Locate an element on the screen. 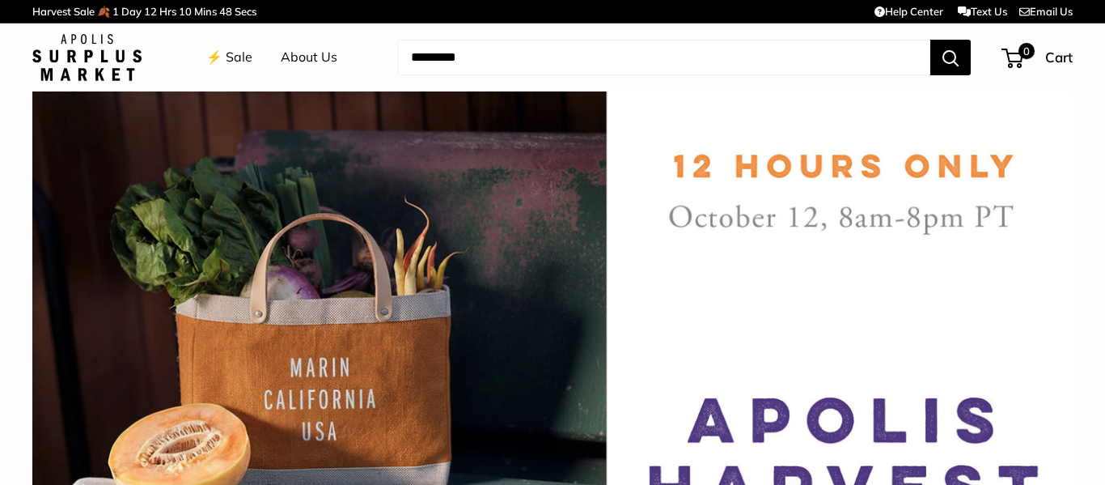  span: Day is located at coordinates (131, 11).